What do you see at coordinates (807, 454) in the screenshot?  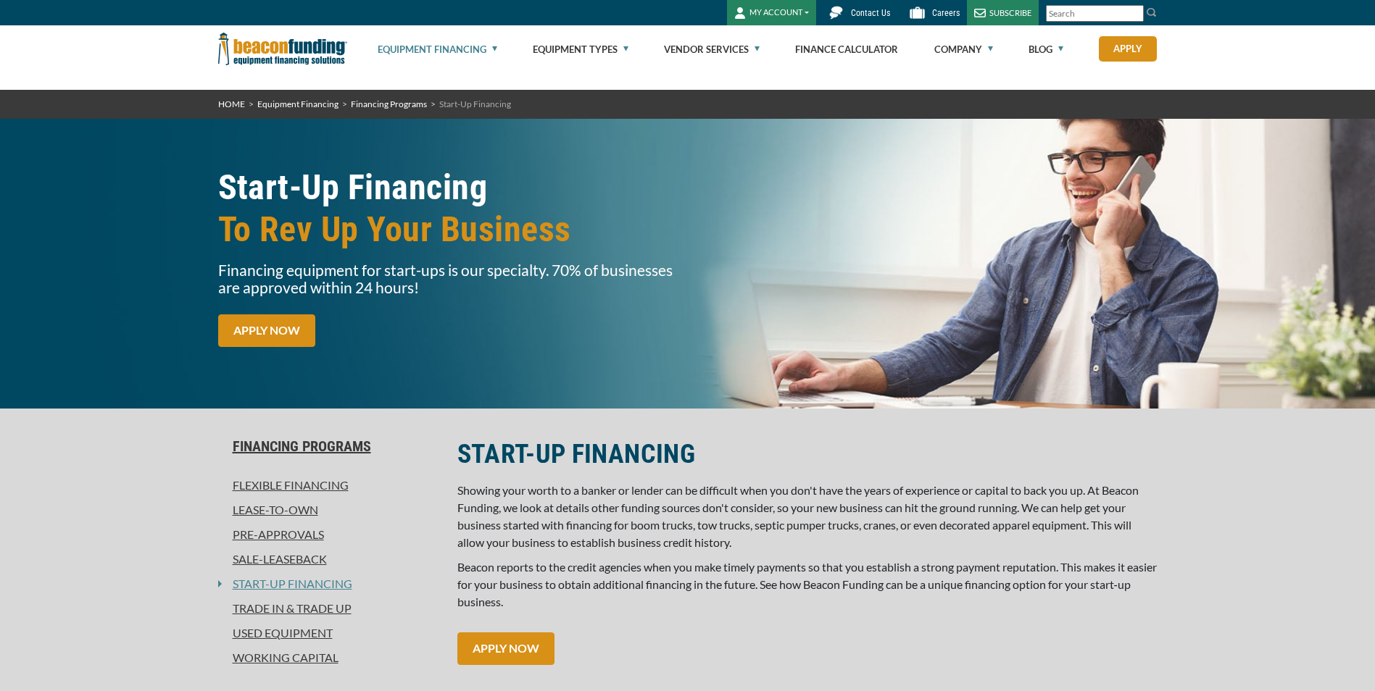 I see `h2: START-UP FINANCING` at bounding box center [807, 454].